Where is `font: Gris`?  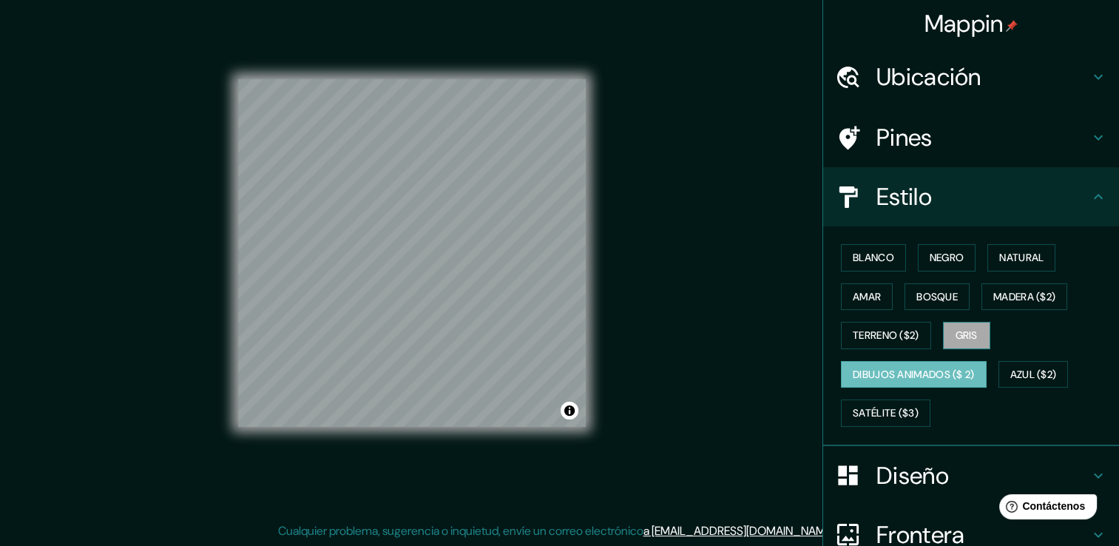 font: Gris is located at coordinates (967, 335).